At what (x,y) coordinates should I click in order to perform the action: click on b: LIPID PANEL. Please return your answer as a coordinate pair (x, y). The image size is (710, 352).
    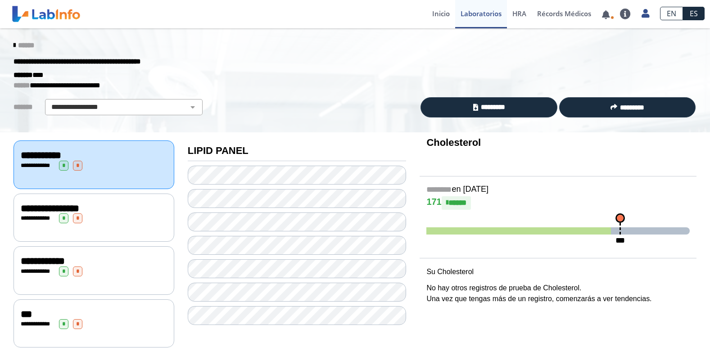
    Looking at the image, I should click on (218, 150).